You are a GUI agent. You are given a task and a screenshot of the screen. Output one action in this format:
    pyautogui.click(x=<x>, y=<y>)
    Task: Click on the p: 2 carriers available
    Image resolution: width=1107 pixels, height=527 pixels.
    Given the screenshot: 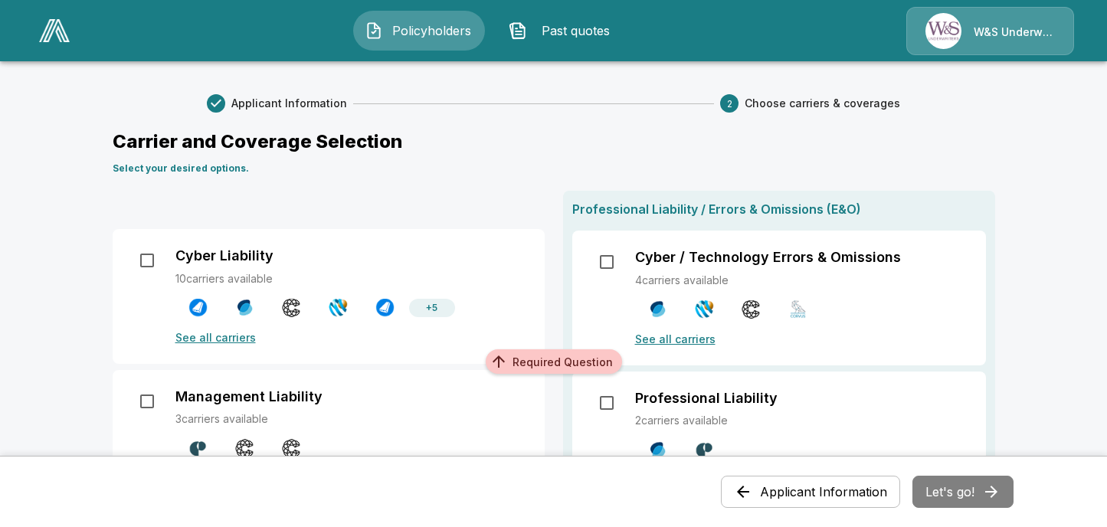 What is the action you would take?
    pyautogui.click(x=801, y=420)
    